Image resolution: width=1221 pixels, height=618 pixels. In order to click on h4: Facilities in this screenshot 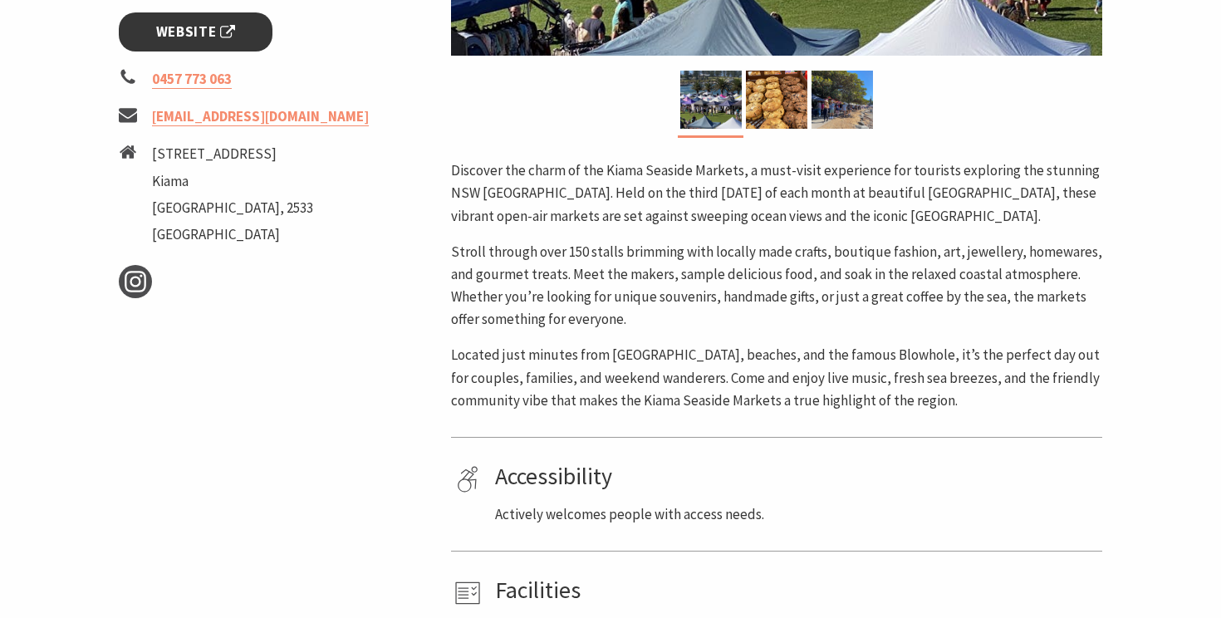, I will do `click(796, 590)`.